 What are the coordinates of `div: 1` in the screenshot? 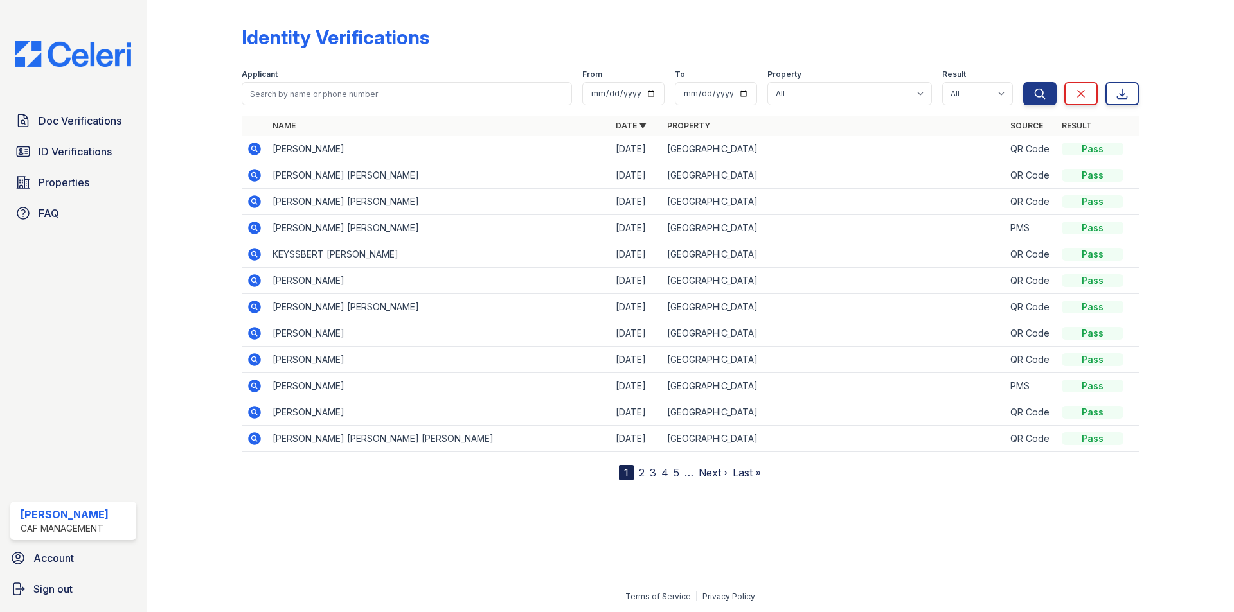 It's located at (626, 473).